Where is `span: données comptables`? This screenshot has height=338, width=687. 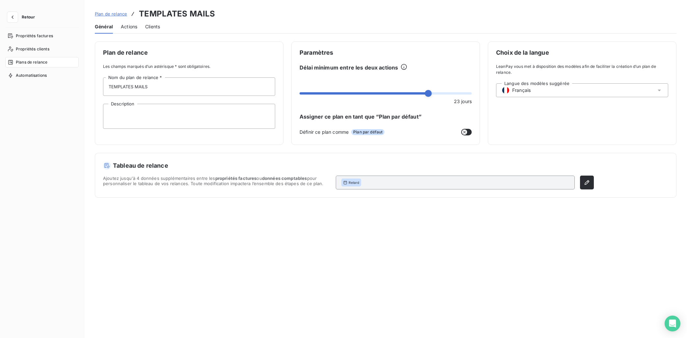
span: données comptables is located at coordinates (285, 178).